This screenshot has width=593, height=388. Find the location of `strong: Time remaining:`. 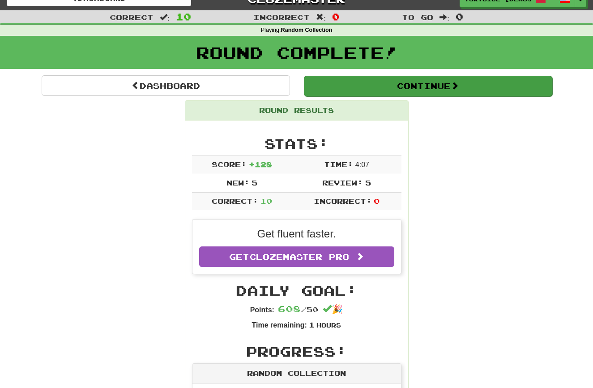

strong: Time remaining: is located at coordinates (279, 325).